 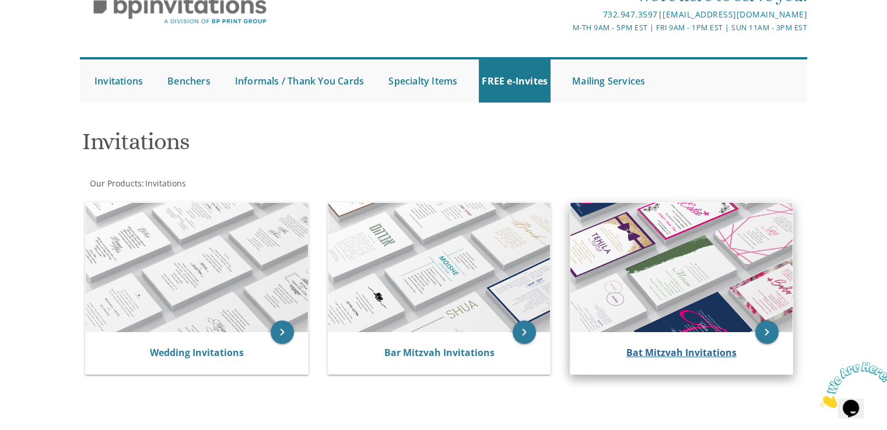 I want to click on img: Chat attention grabber, so click(x=41, y=27).